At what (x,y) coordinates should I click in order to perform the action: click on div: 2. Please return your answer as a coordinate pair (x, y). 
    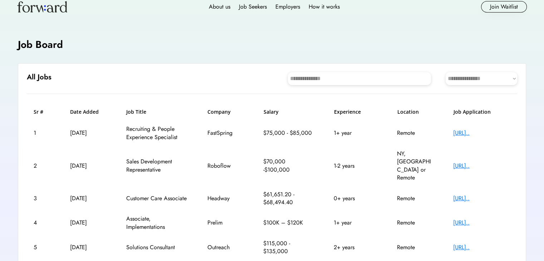
    Looking at the image, I should click on (41, 166).